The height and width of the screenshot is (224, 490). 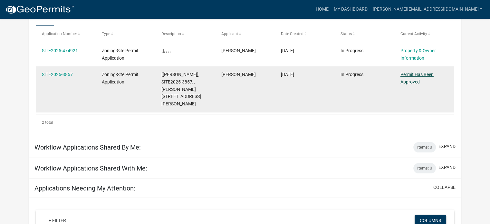 What do you see at coordinates (91, 168) in the screenshot?
I see `h5: Workflow Applications Shared With Me:` at bounding box center [91, 168].